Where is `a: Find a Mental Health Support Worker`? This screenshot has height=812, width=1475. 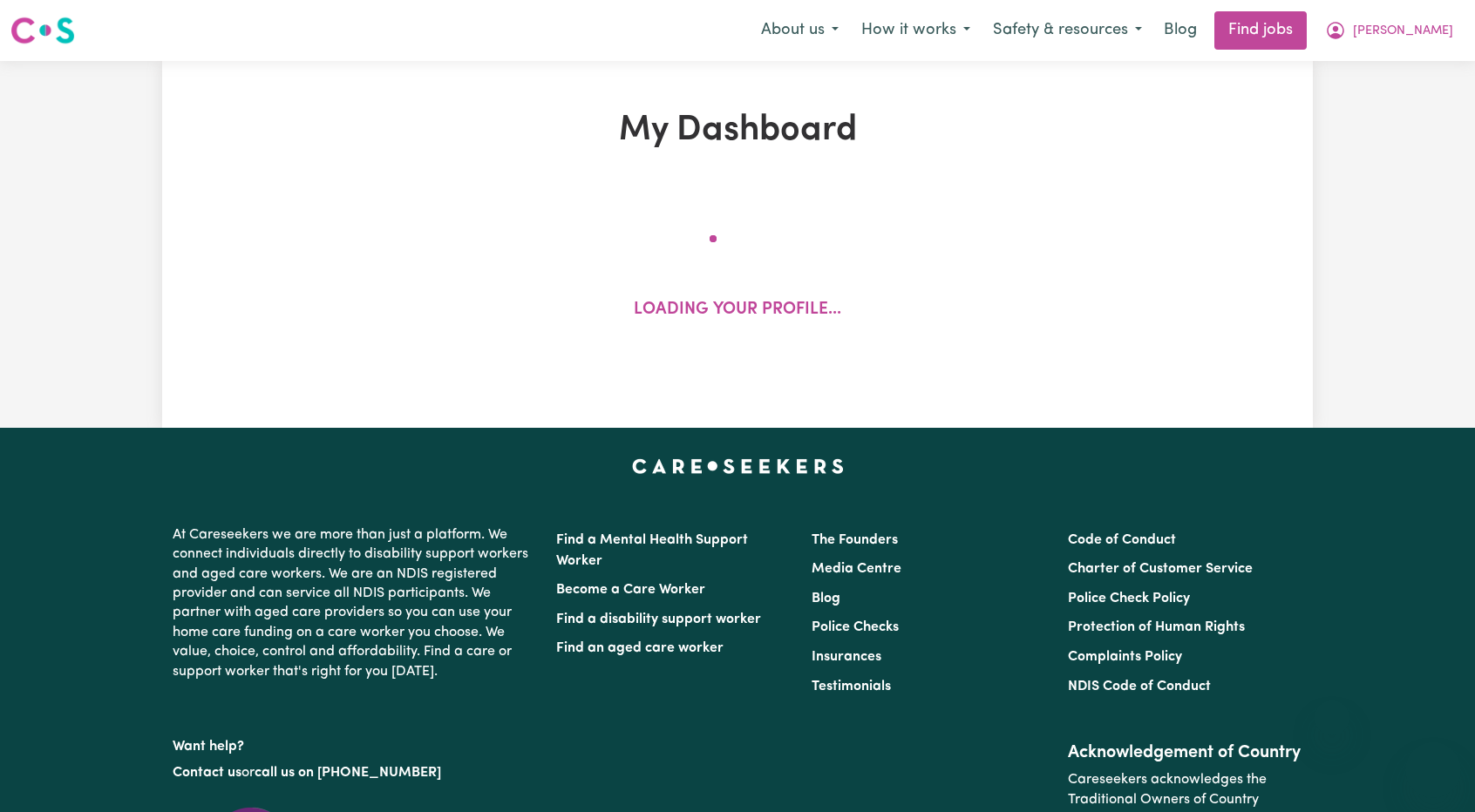
a: Find a Mental Health Support Worker is located at coordinates (652, 551).